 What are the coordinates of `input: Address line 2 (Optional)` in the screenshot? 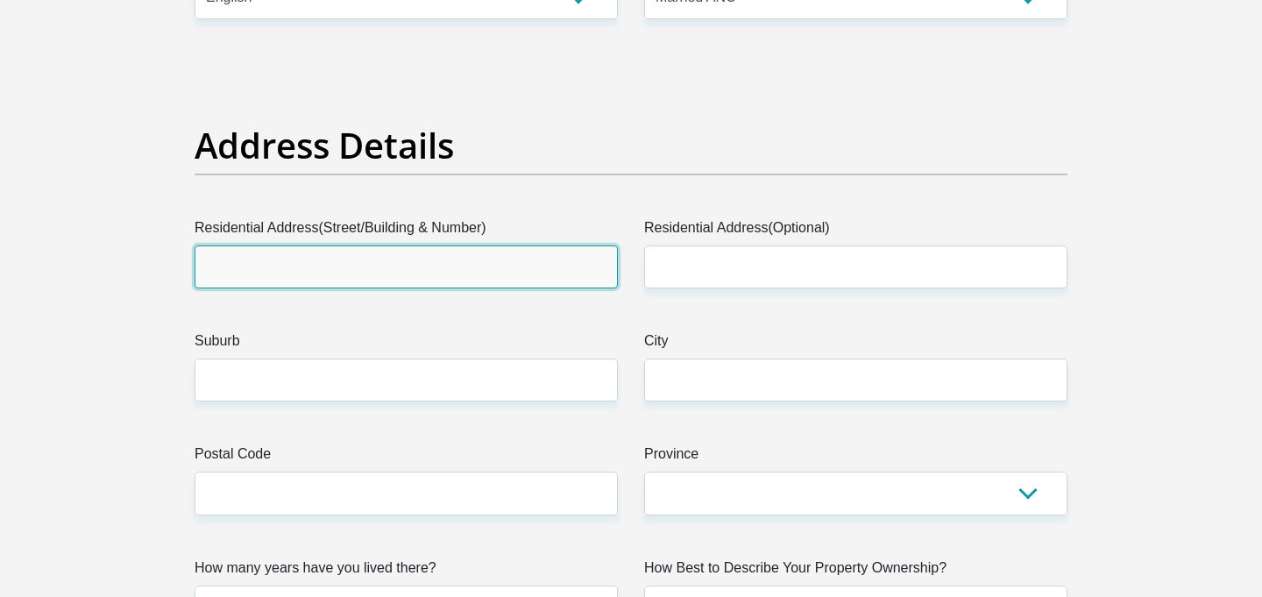 It's located at (856, 266).